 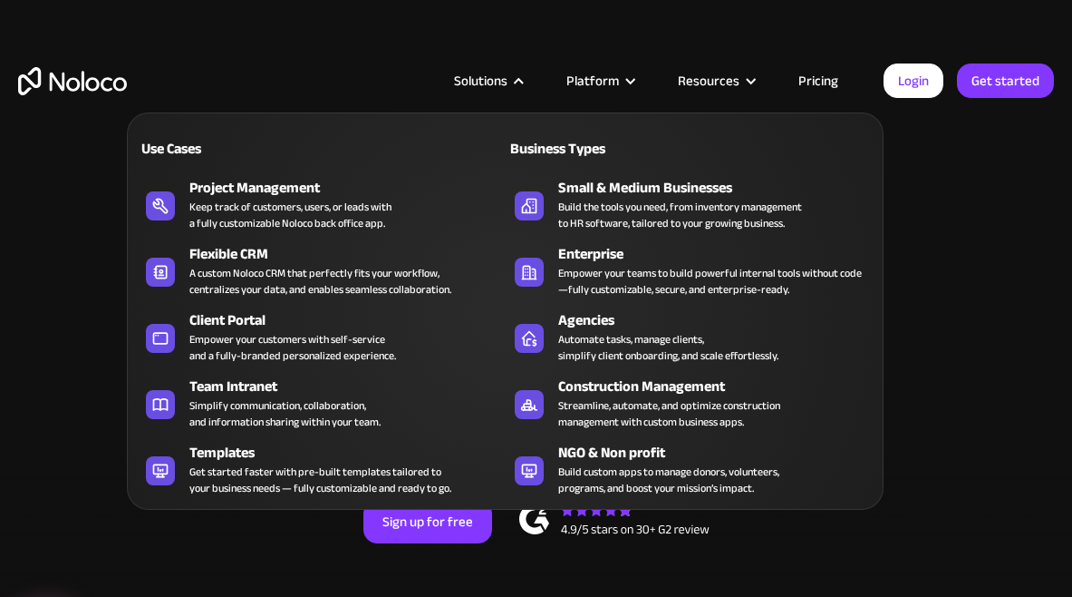 I want to click on div: NGO & Non profit, so click(x=720, y=452).